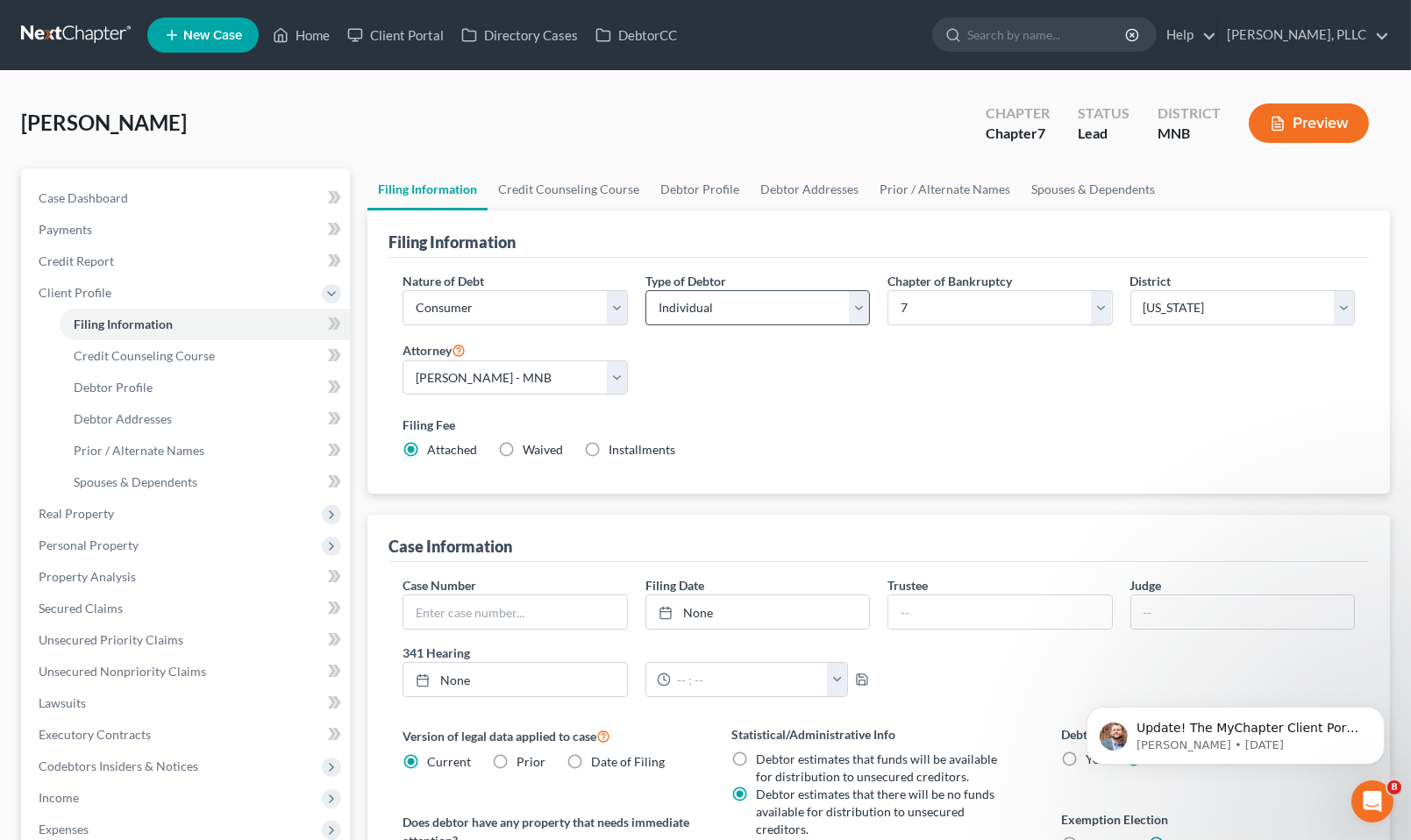  Describe the element at coordinates (1151, 280) in the screenshot. I see `label: District` at that location.